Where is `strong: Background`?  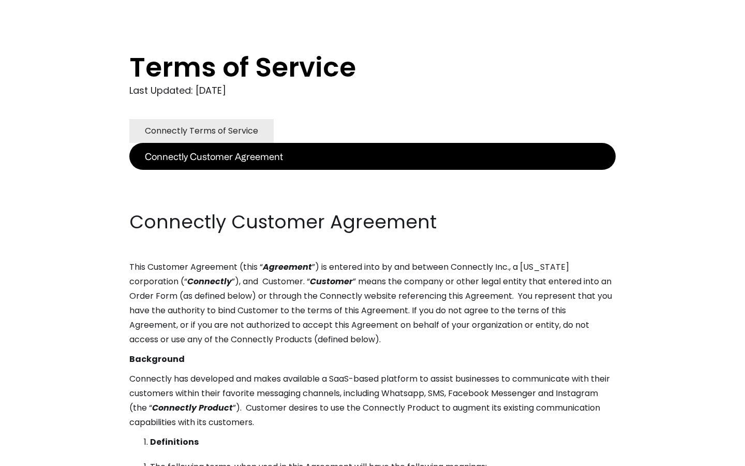 strong: Background is located at coordinates (157, 359).